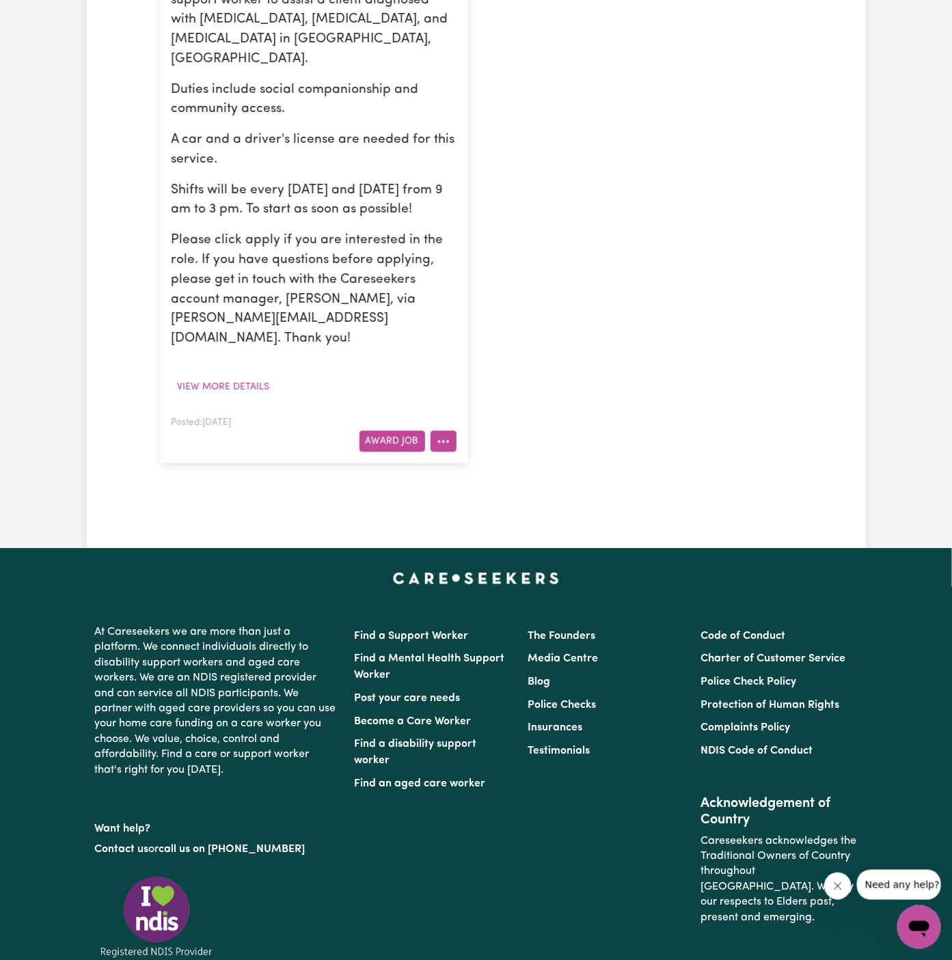 The width and height of the screenshot is (952, 960). Describe the element at coordinates (773, 659) in the screenshot. I see `a: Charter of Customer Service` at that location.